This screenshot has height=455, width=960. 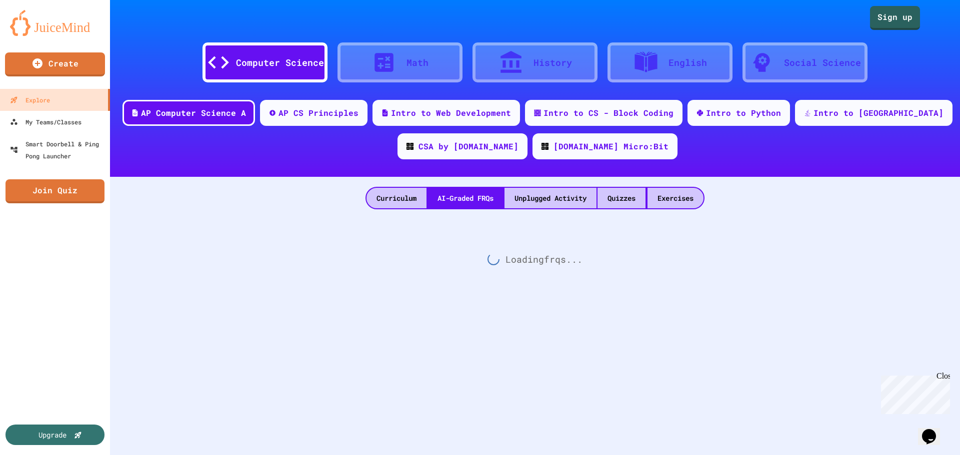 What do you see at coordinates (55, 64) in the screenshot?
I see `a: Create` at bounding box center [55, 64].